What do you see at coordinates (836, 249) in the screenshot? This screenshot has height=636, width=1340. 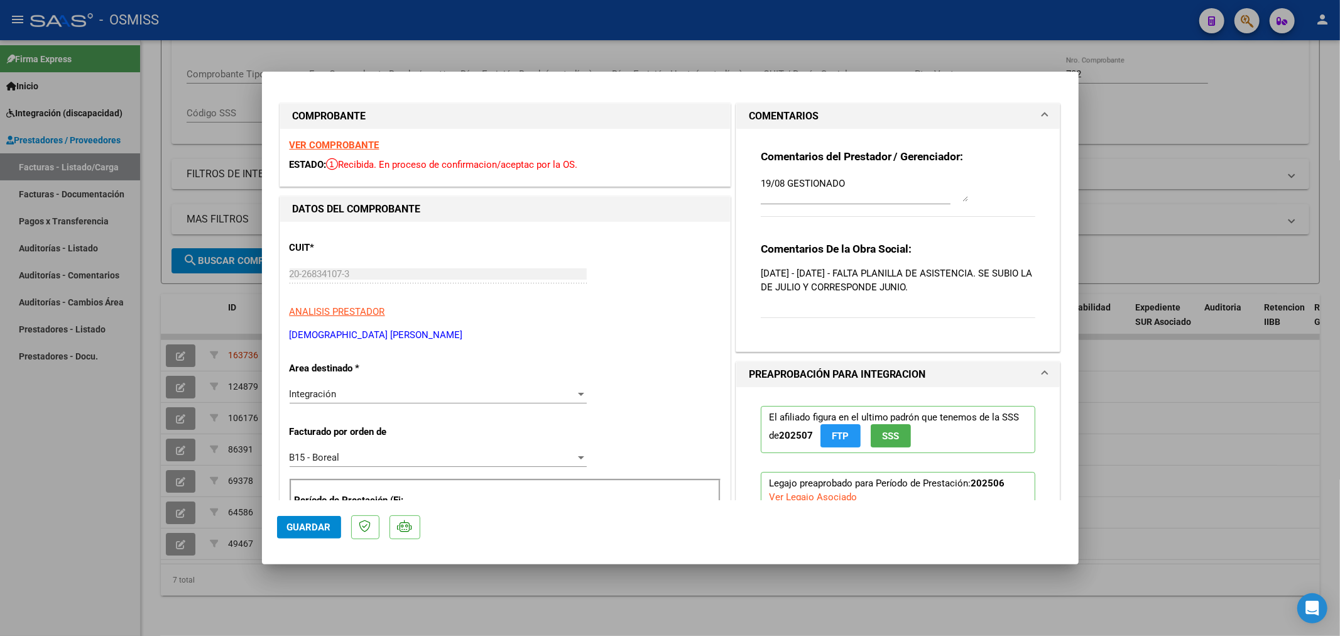 I see `strong: Comentarios De la Obra Social:` at bounding box center [836, 249].